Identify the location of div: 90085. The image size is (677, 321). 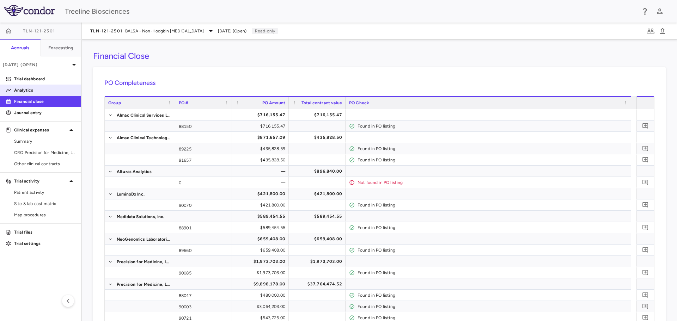
(203, 272).